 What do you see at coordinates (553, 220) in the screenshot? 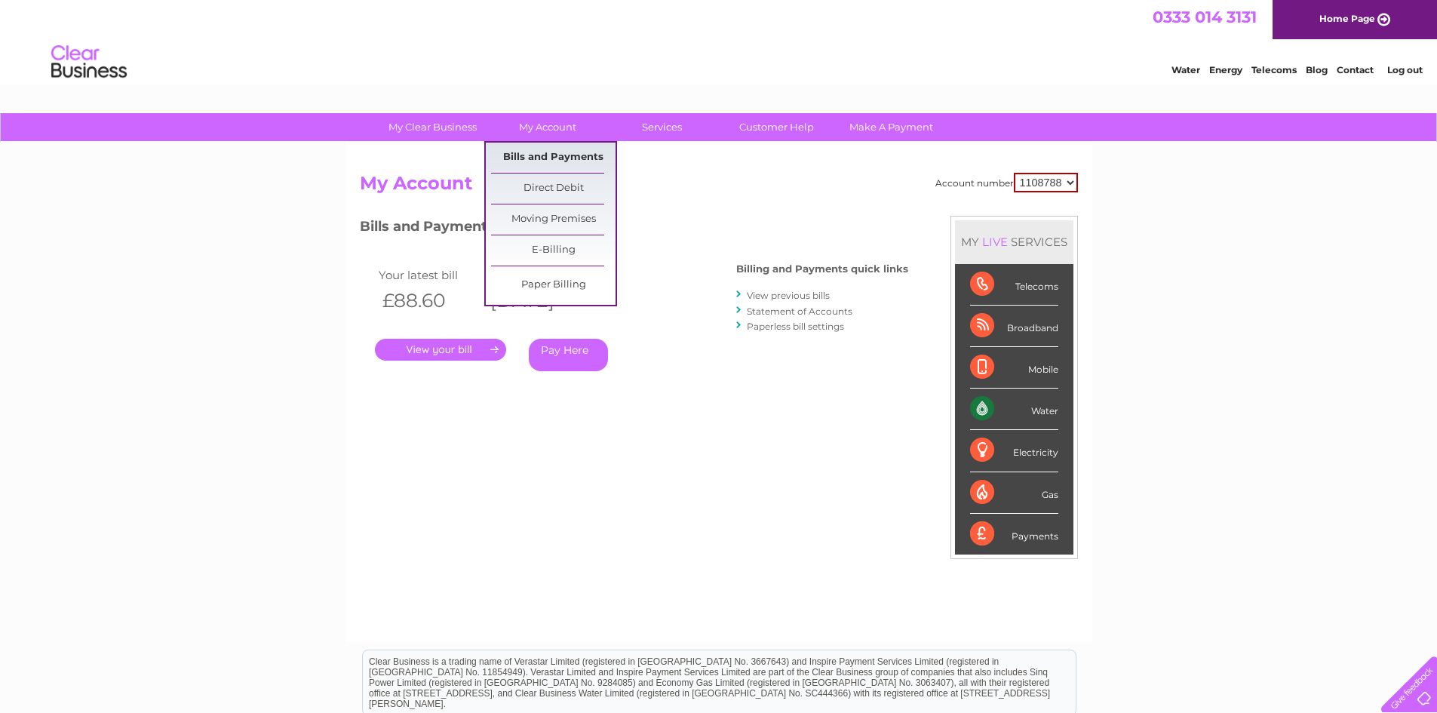
I see `a: Moving Premises` at bounding box center [553, 220].